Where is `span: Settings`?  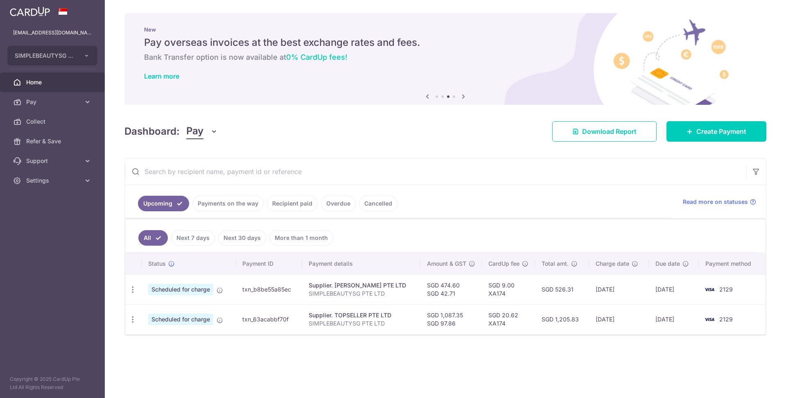
span: Settings is located at coordinates (53, 181).